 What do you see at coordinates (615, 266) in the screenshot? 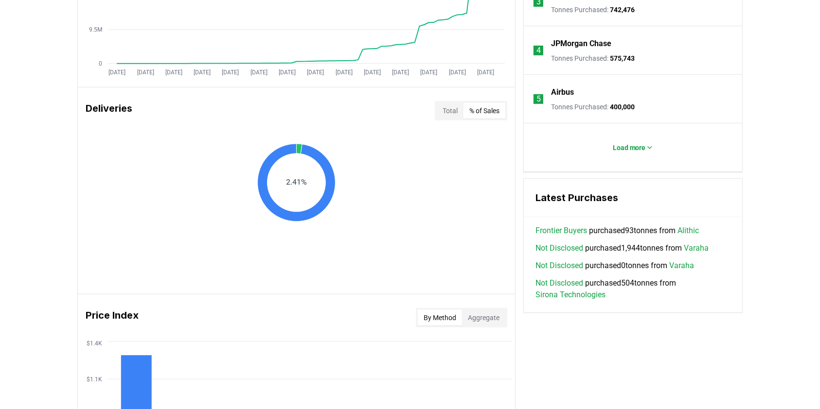
I see `span: purchased 0 tonnes from` at bounding box center [615, 266].